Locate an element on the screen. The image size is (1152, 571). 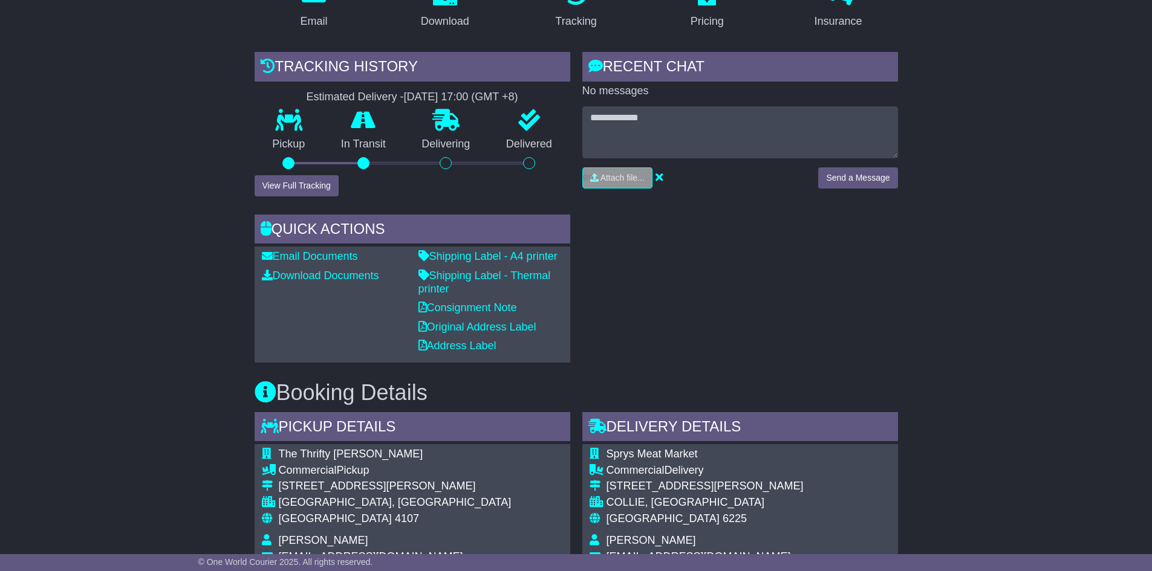
div: Estimated Delivery - is located at coordinates (412, 97).